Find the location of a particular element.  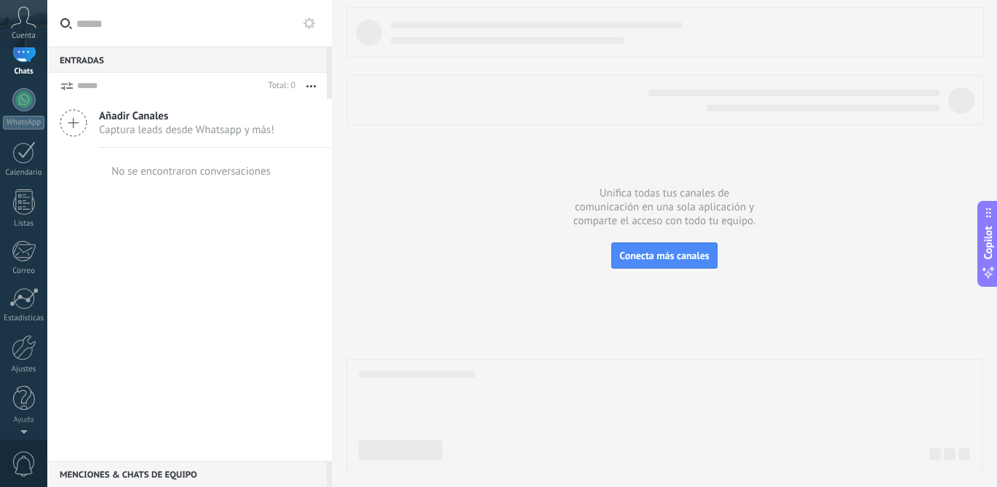

span: Añadir Canales is located at coordinates (186, 116).